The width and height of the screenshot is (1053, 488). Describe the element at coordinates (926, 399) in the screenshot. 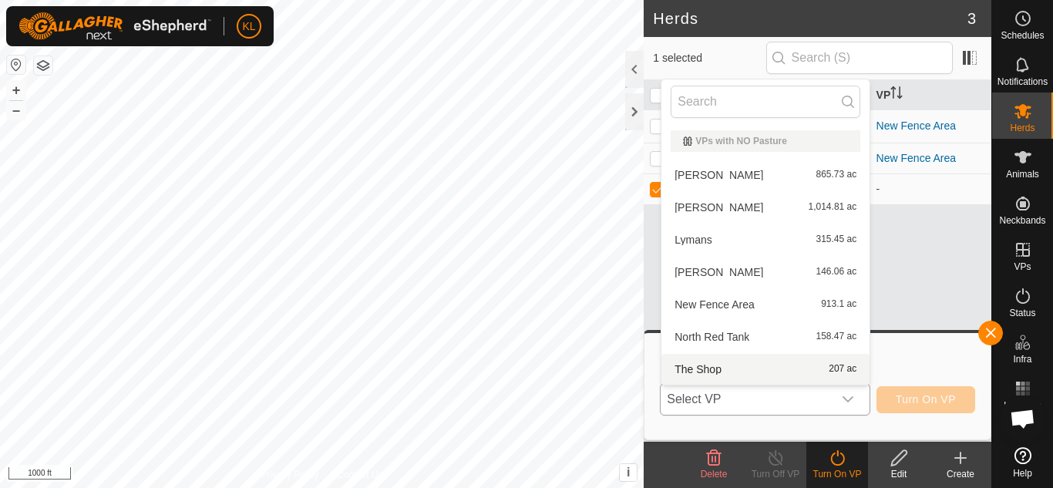

I see `span: Turn On VP` at that location.